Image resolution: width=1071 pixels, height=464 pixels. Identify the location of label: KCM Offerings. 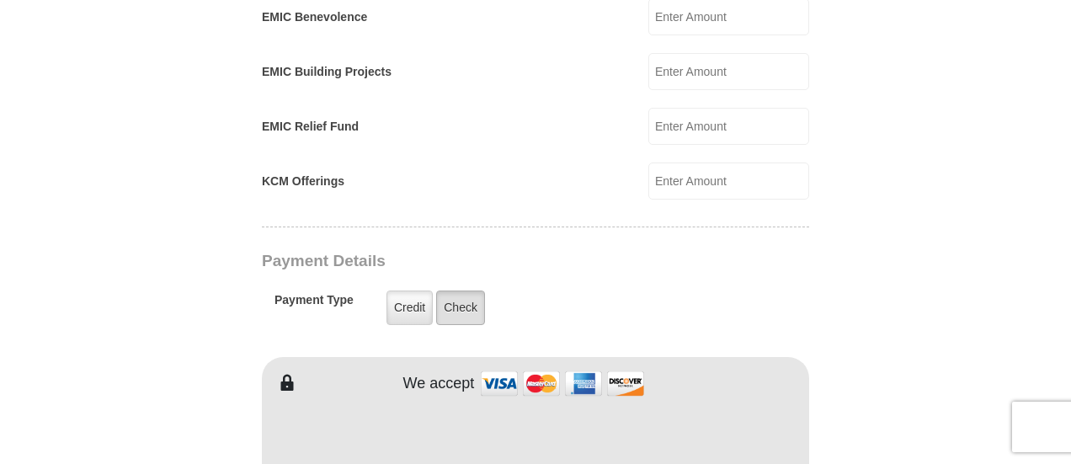
(303, 181).